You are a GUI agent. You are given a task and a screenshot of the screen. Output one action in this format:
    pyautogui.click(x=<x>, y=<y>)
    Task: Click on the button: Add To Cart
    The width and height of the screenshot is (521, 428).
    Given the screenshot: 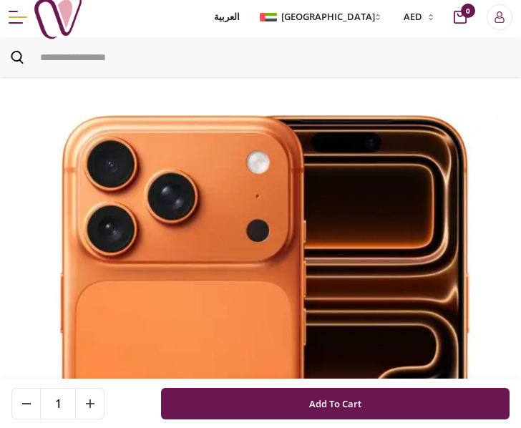 What is the action you would take?
    pyautogui.click(x=335, y=404)
    